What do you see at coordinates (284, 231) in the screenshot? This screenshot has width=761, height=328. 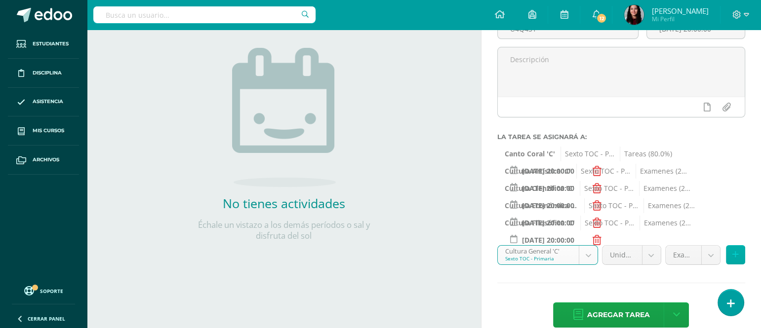 I see `p: Échale un vistazo a los demás períodos o sal y disfruta del sol` at bounding box center [284, 231].